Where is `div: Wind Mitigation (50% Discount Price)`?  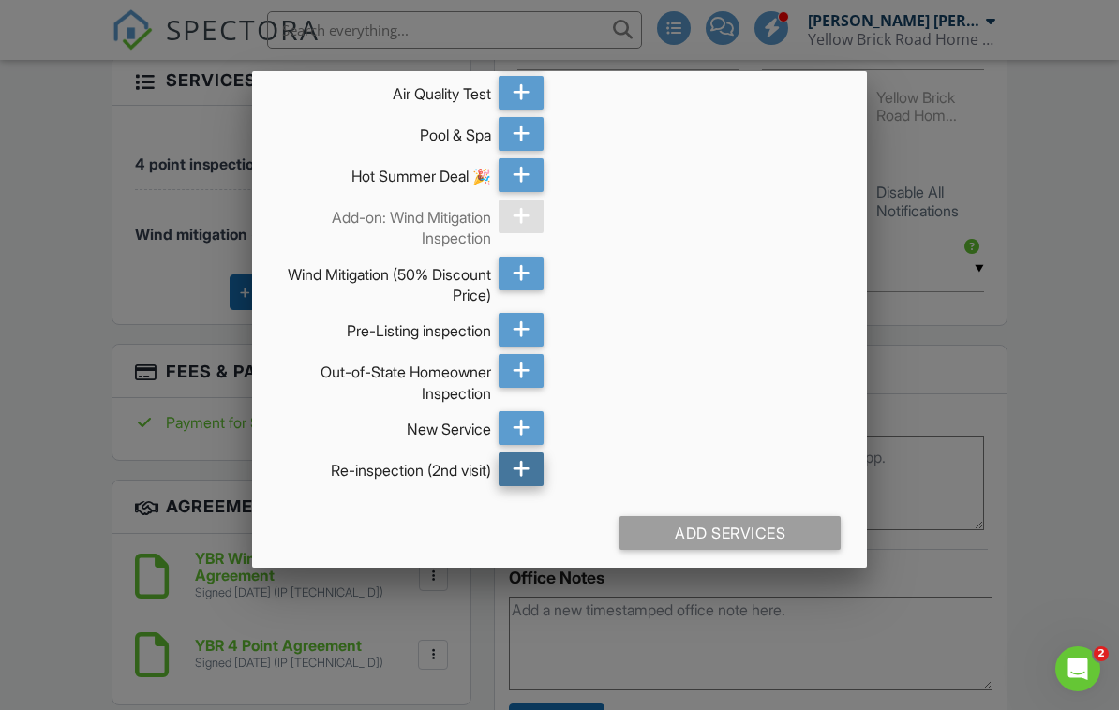 div: Wind Mitigation (50% Discount Price) is located at coordinates (384, 281).